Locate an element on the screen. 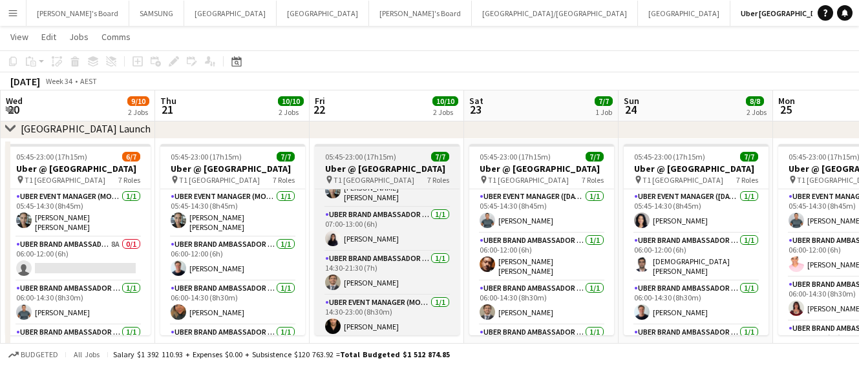  a: Comms is located at coordinates (116, 37).